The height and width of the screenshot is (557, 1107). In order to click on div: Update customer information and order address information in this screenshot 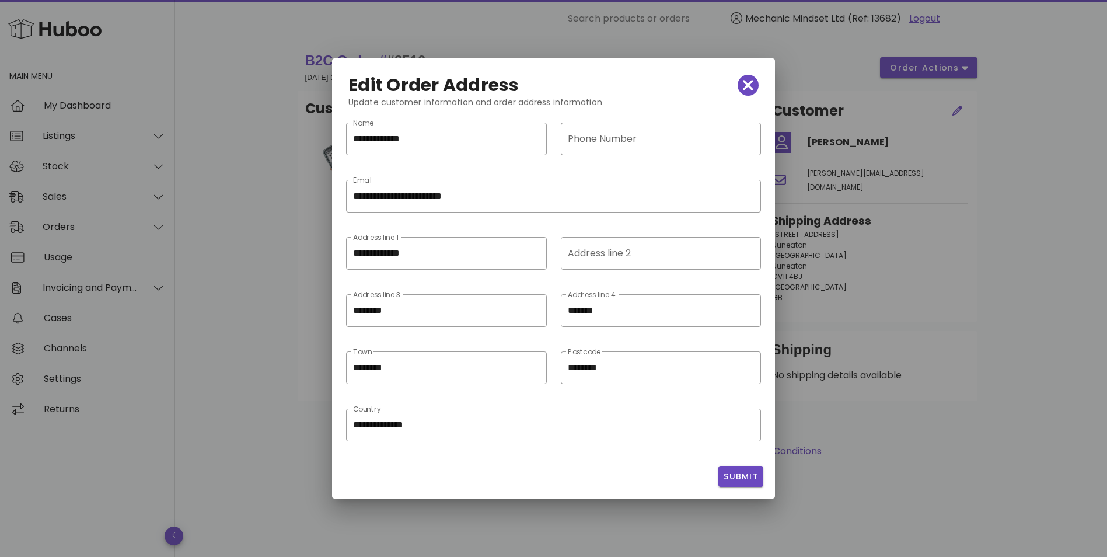, I will do `click(553, 107)`.